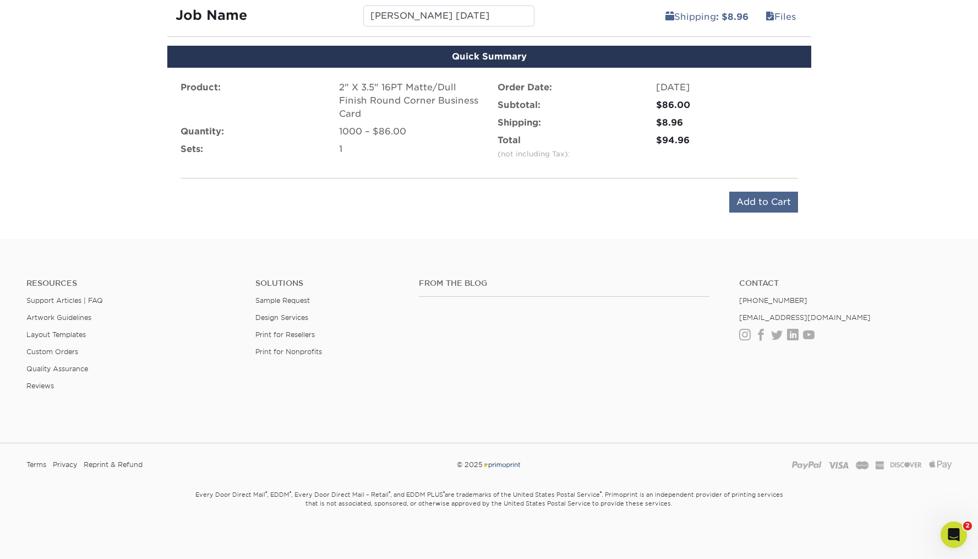 This screenshot has width=978, height=559. I want to click on input: Add to Cart, so click(764, 202).